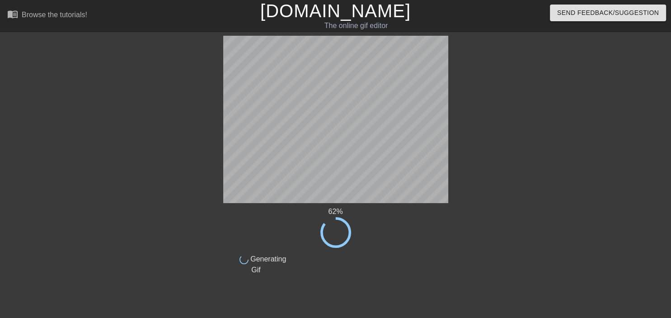 This screenshot has width=671, height=318. Describe the element at coordinates (13, 14) in the screenshot. I see `span: menu_book` at that location.